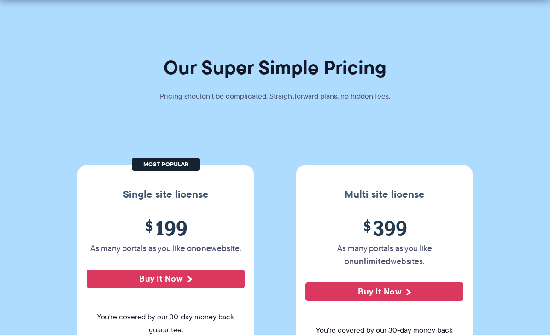 This screenshot has width=550, height=335. What do you see at coordinates (384, 194) in the screenshot?
I see `h3: Multi site license` at bounding box center [384, 194].